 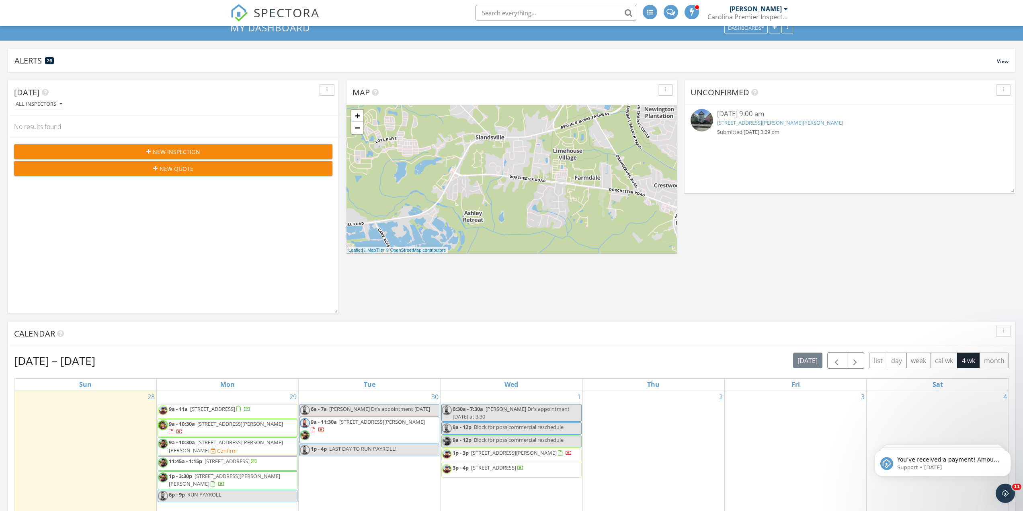 What do you see at coordinates (968, 360) in the screenshot?
I see `button: 4 wk` at bounding box center [968, 360].